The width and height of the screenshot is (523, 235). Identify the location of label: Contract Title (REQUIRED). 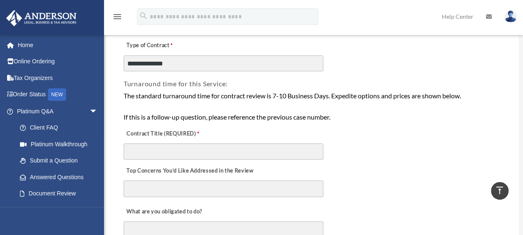
(165, 134).